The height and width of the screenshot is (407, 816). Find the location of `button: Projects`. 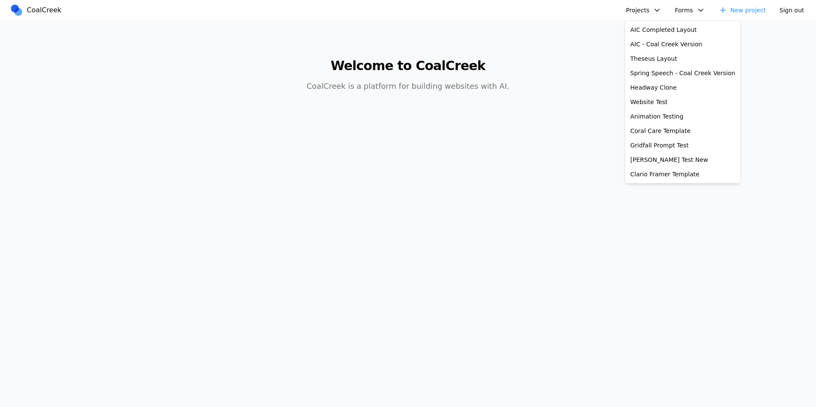

button: Projects is located at coordinates (644, 10).